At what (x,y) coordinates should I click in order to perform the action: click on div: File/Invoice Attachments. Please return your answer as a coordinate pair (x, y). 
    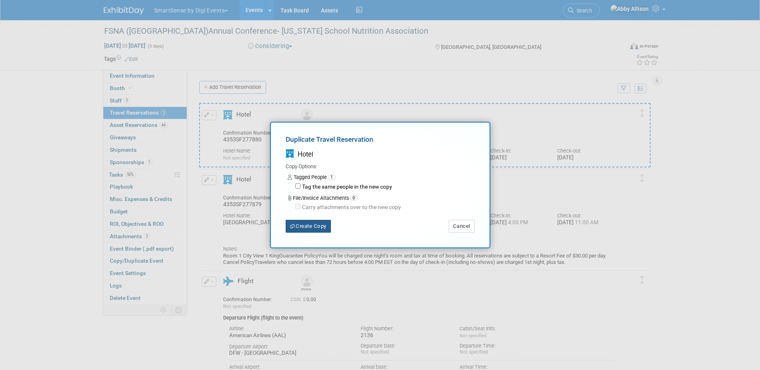
    Looking at the image, I should click on (381, 198).